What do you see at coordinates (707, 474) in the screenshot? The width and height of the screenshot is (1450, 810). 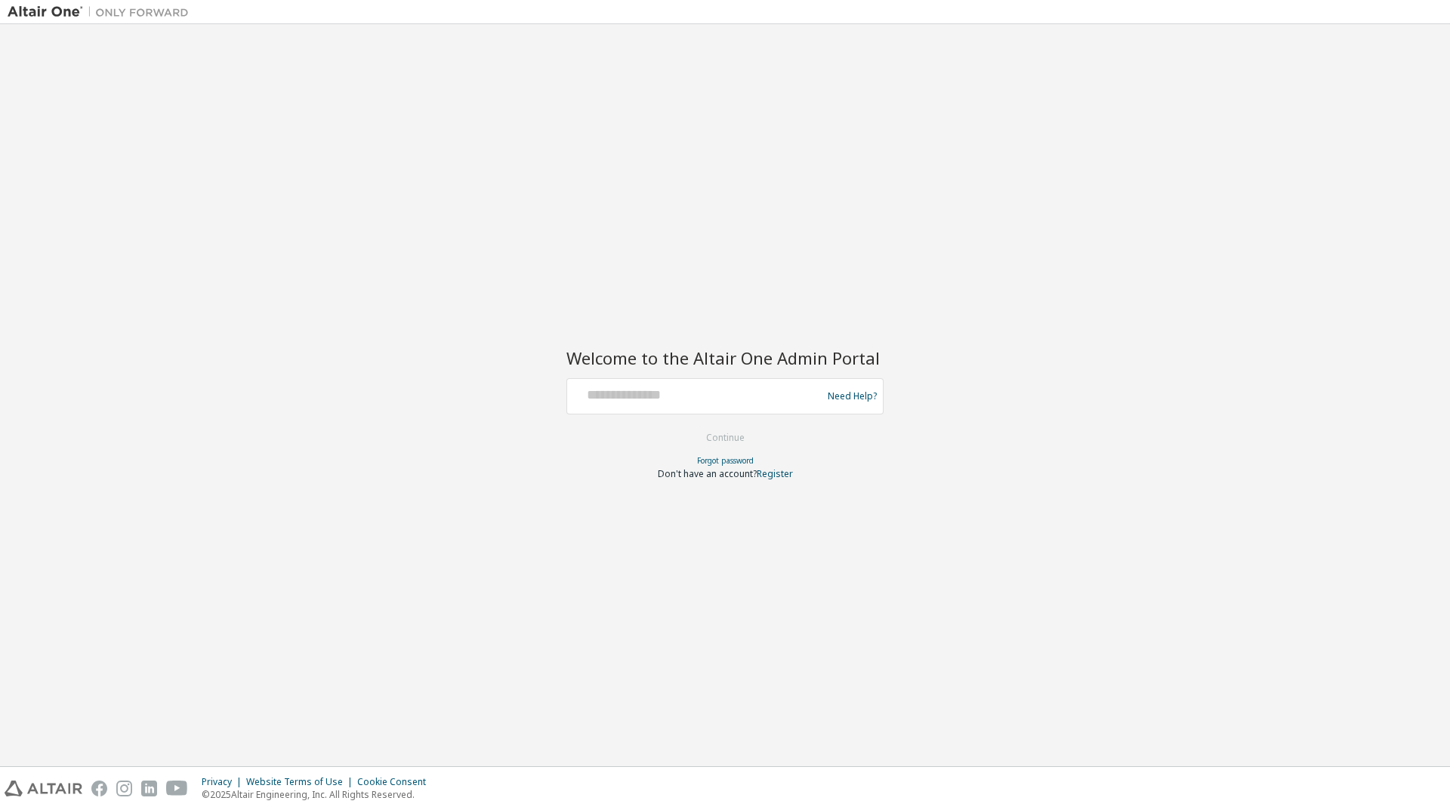 I see `span: Don't have an account?` at bounding box center [707, 474].